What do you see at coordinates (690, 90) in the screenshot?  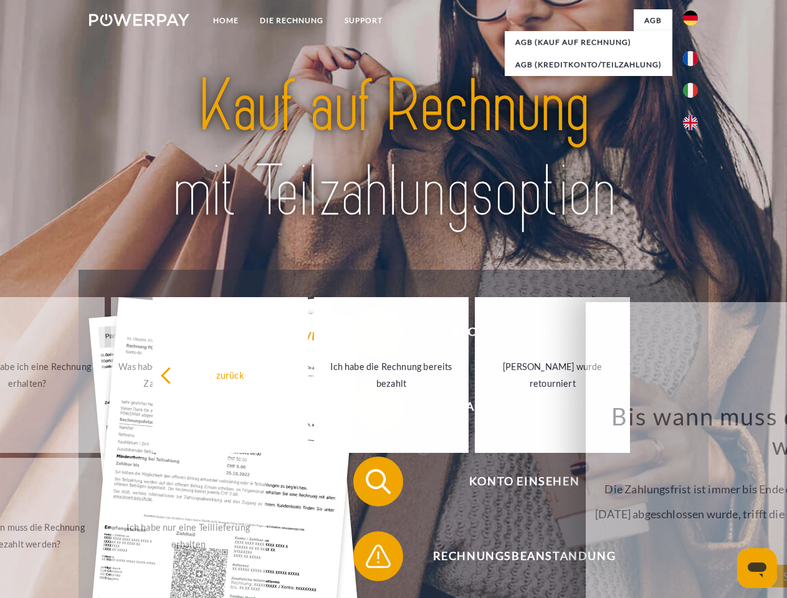 I see `img: it` at bounding box center [690, 90].